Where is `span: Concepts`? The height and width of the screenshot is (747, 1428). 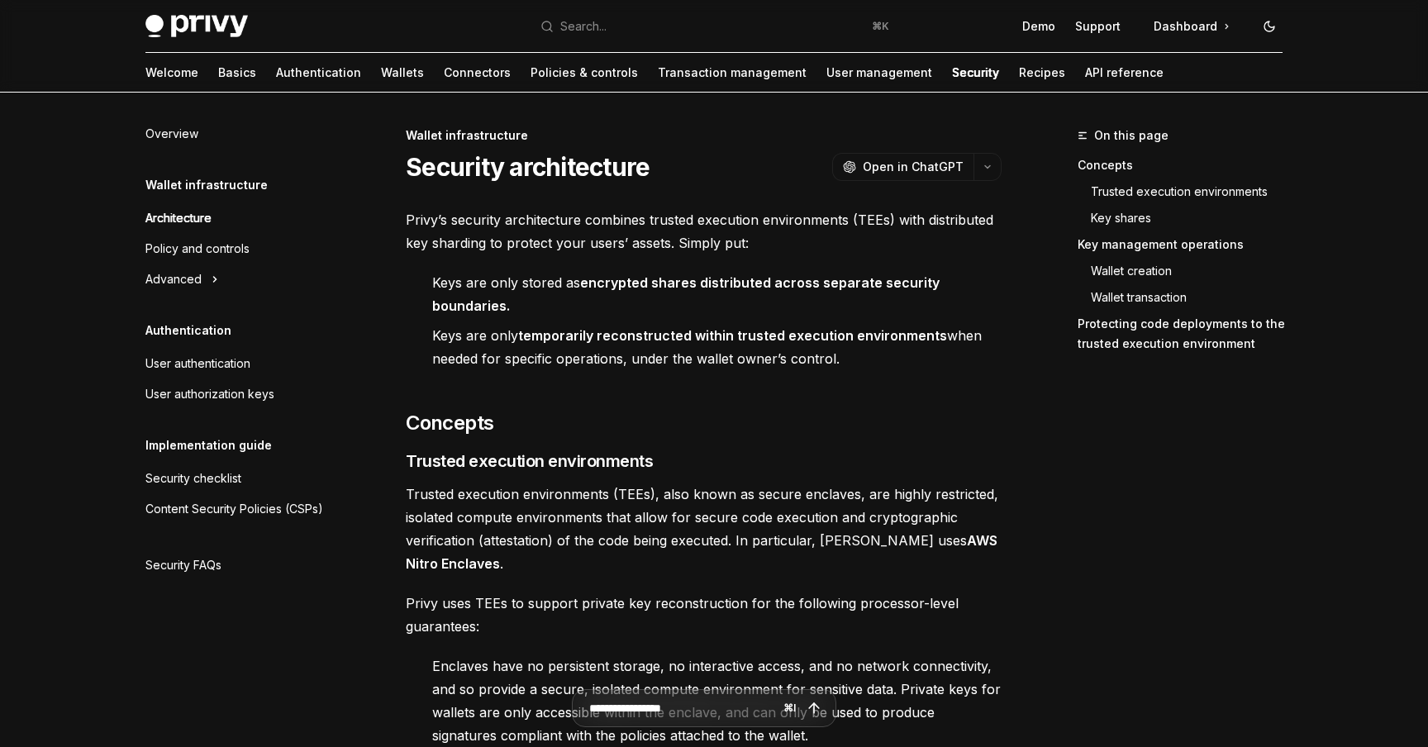 span: Concepts is located at coordinates (450, 423).